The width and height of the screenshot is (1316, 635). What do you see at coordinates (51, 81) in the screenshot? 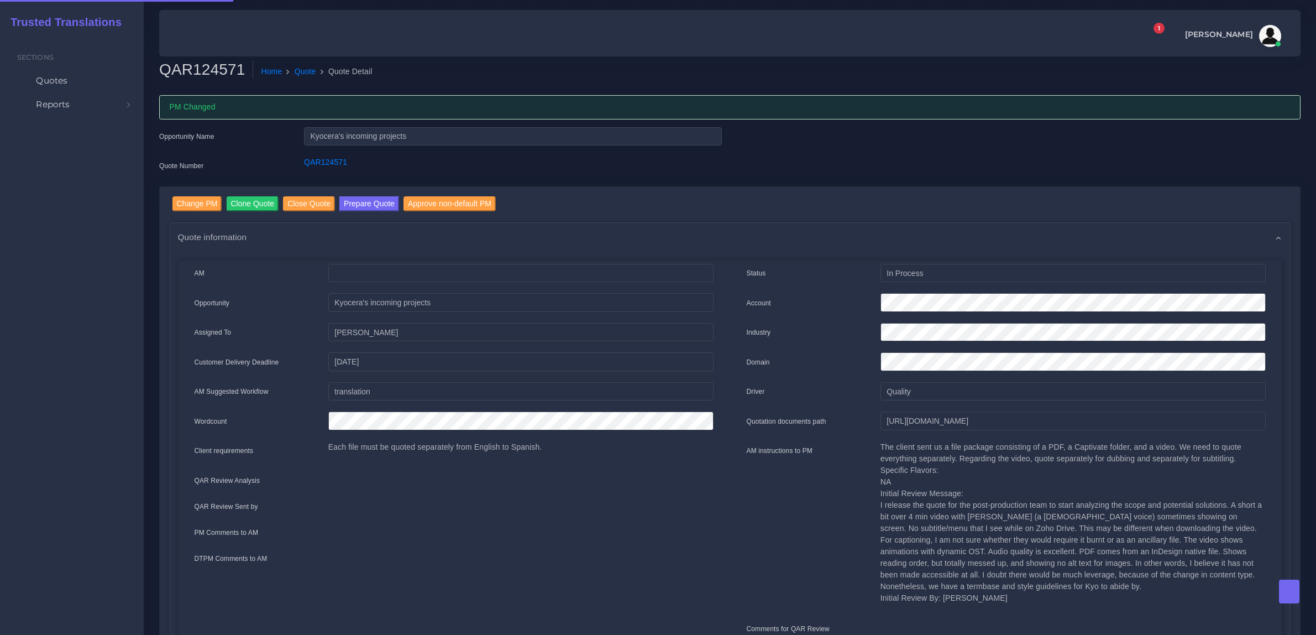
I see `span: Quotes` at bounding box center [51, 81].